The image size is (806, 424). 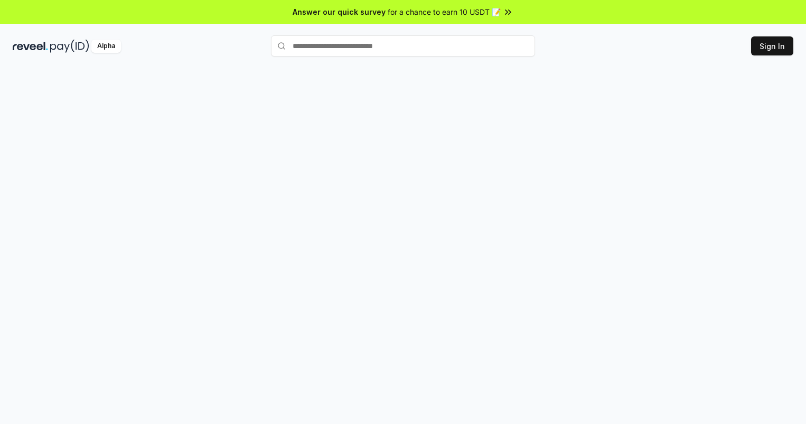 I want to click on span: Answer our quick survey, so click(x=339, y=12).